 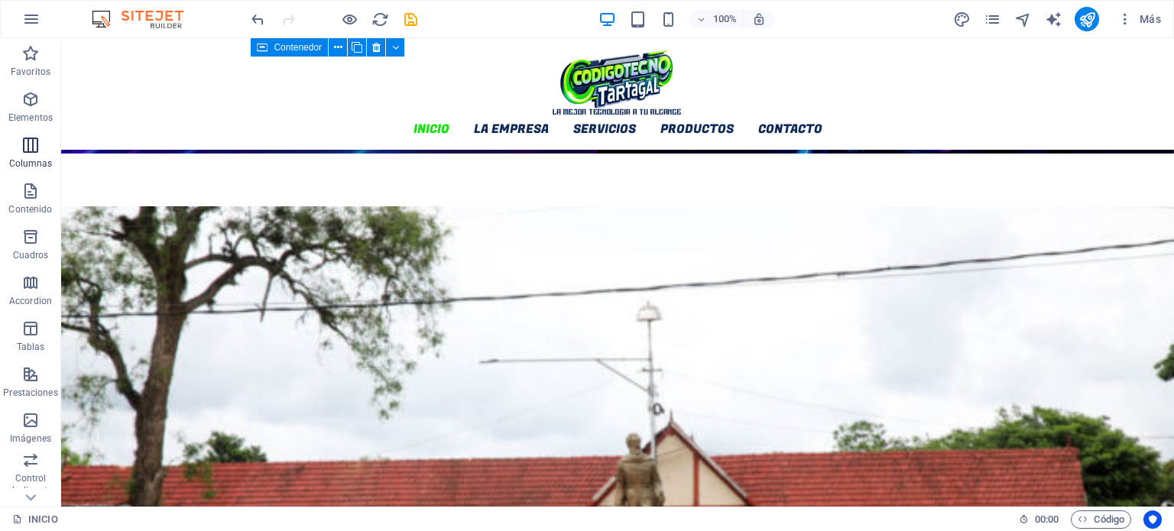 I want to click on button: 100%, so click(x=716, y=19).